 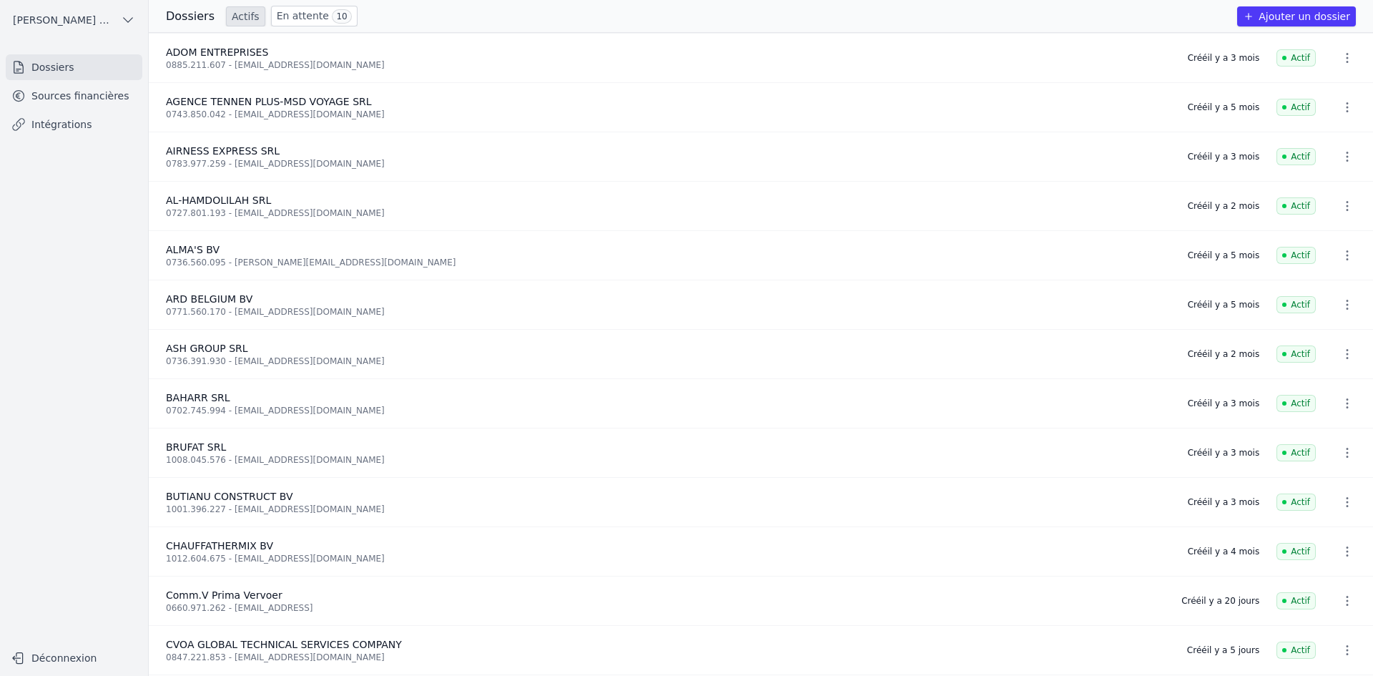 I want to click on span: ADOM ENTREPRISES, so click(x=217, y=52).